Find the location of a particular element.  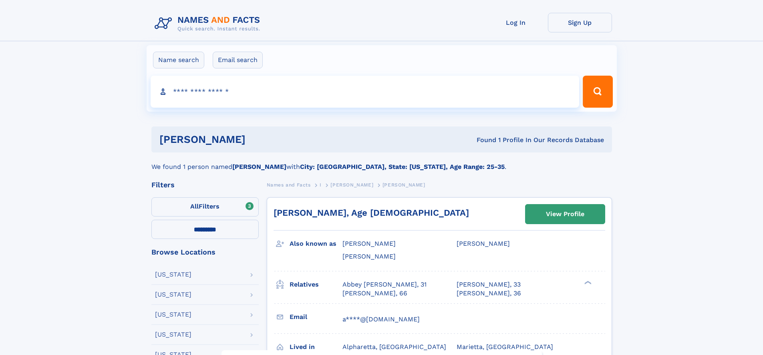

a: View Profile is located at coordinates (565, 214).